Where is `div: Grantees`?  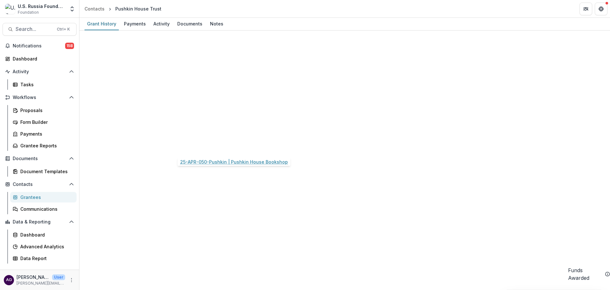 div: Grantees is located at coordinates (46, 197).